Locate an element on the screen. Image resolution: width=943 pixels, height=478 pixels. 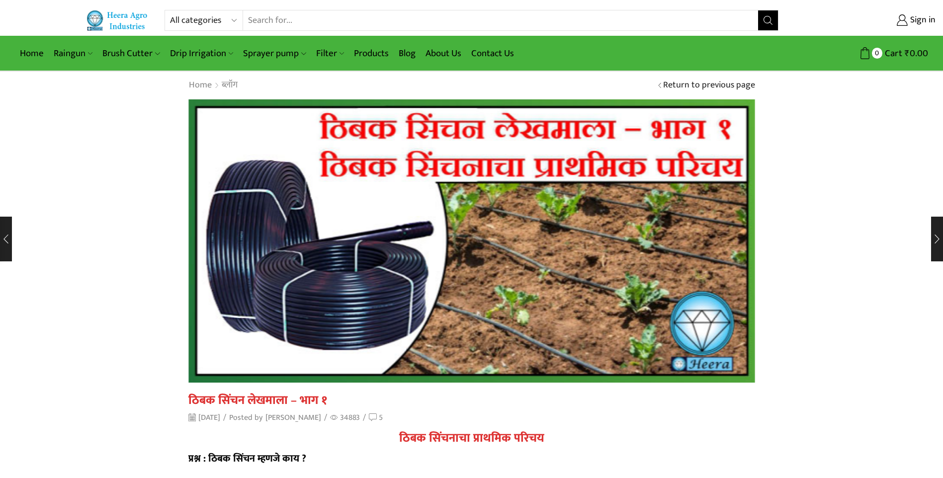
a: About Us is located at coordinates (444, 53).